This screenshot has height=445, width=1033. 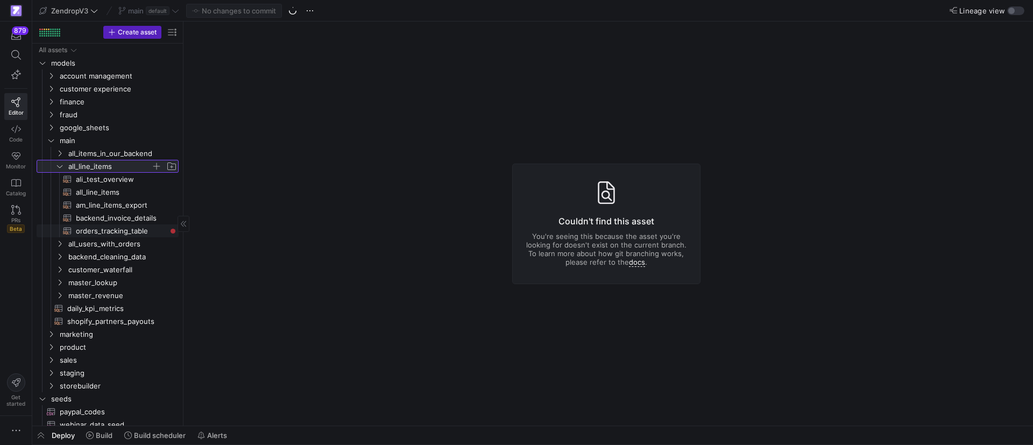 What do you see at coordinates (114, 399) in the screenshot?
I see `span: seeds` at bounding box center [114, 399].